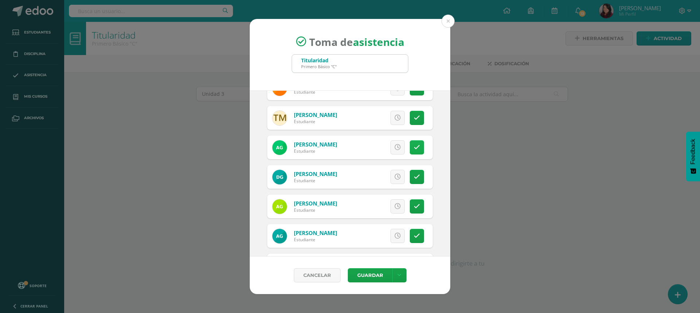 Image resolution: width=700 pixels, height=313 pixels. I want to click on img: 216e3caea31dc9ea34d7d2ce965428f5.png, so click(280, 148).